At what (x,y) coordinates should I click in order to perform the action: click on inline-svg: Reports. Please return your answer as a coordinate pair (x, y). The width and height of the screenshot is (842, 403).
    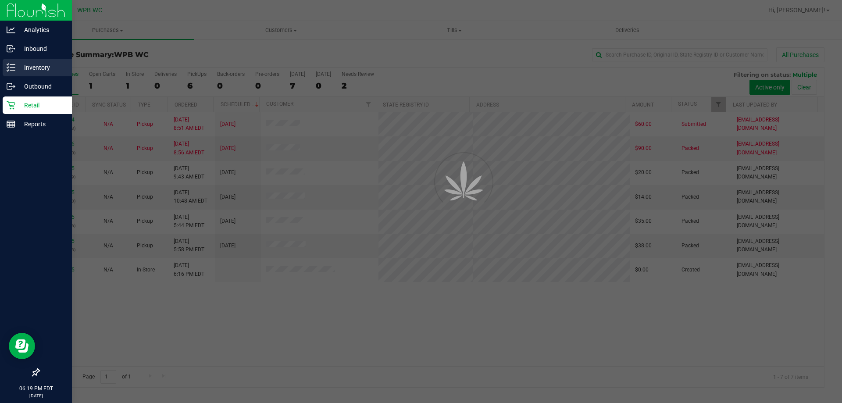
    Looking at the image, I should click on (11, 124).